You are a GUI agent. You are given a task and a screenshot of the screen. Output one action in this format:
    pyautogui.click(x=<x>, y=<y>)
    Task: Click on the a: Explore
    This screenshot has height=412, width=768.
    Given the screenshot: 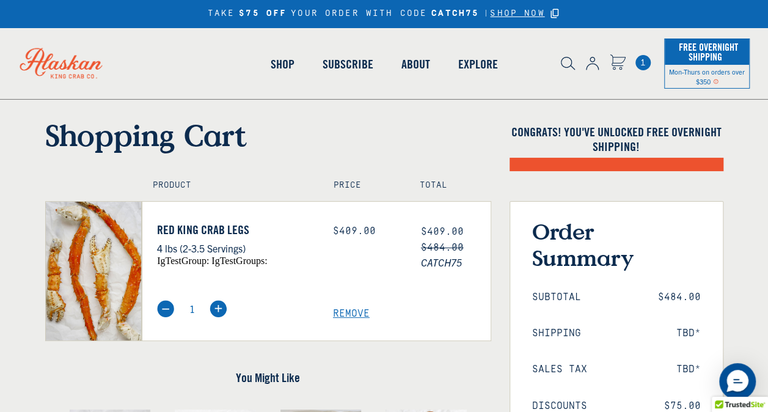 What is the action you would take?
    pyautogui.click(x=478, y=64)
    